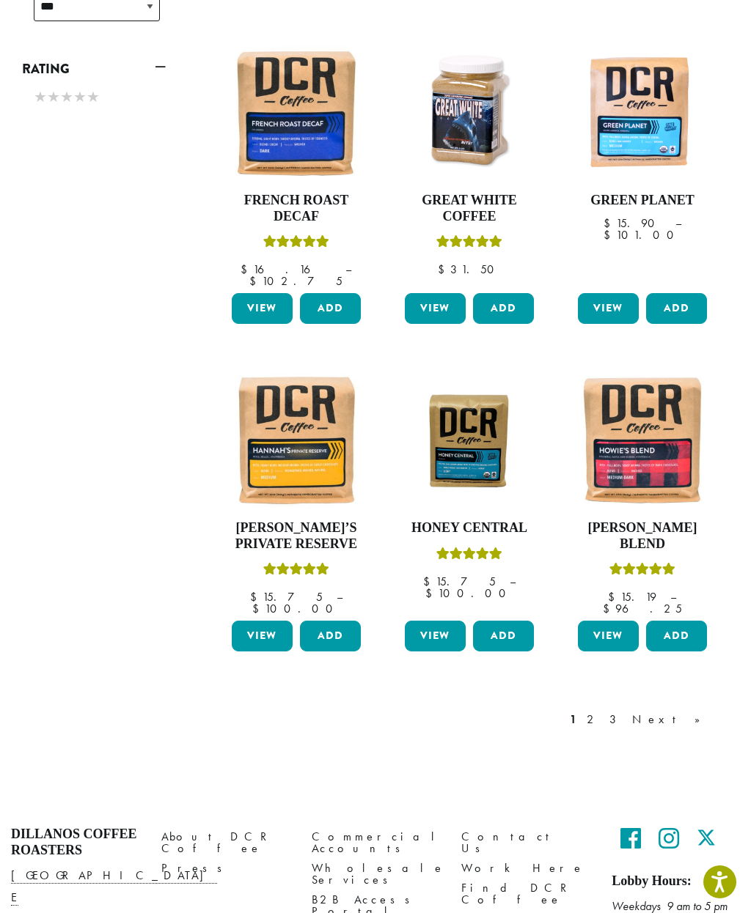  Describe the element at coordinates (94, 98) in the screenshot. I see `div: Rating` at that location.